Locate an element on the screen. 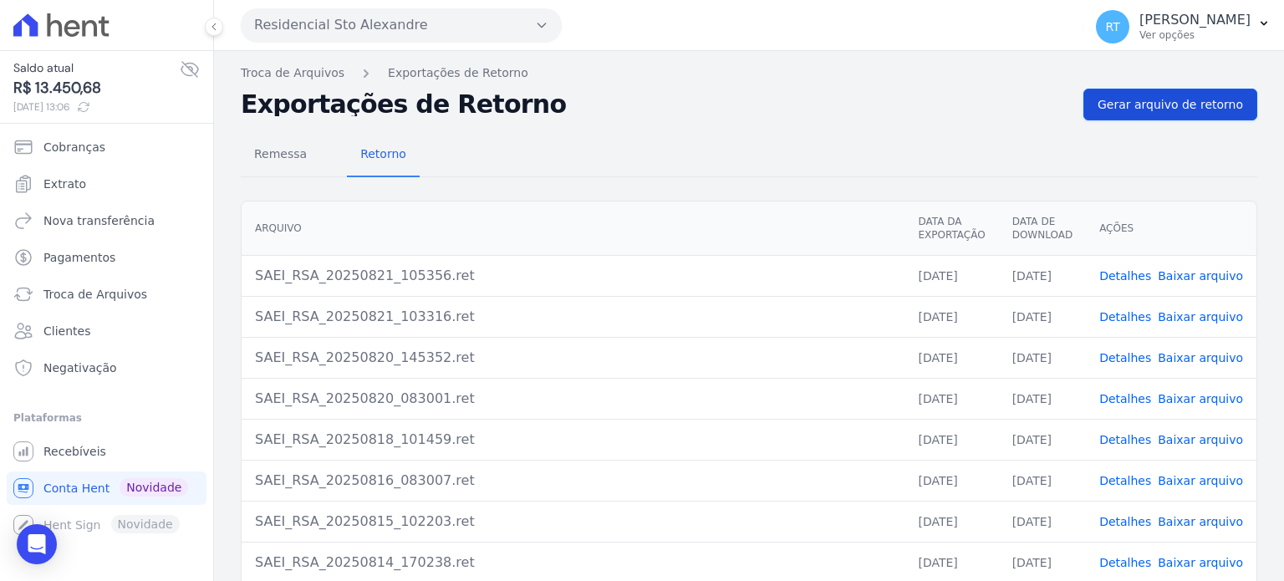  span: RT is located at coordinates (1111, 27).